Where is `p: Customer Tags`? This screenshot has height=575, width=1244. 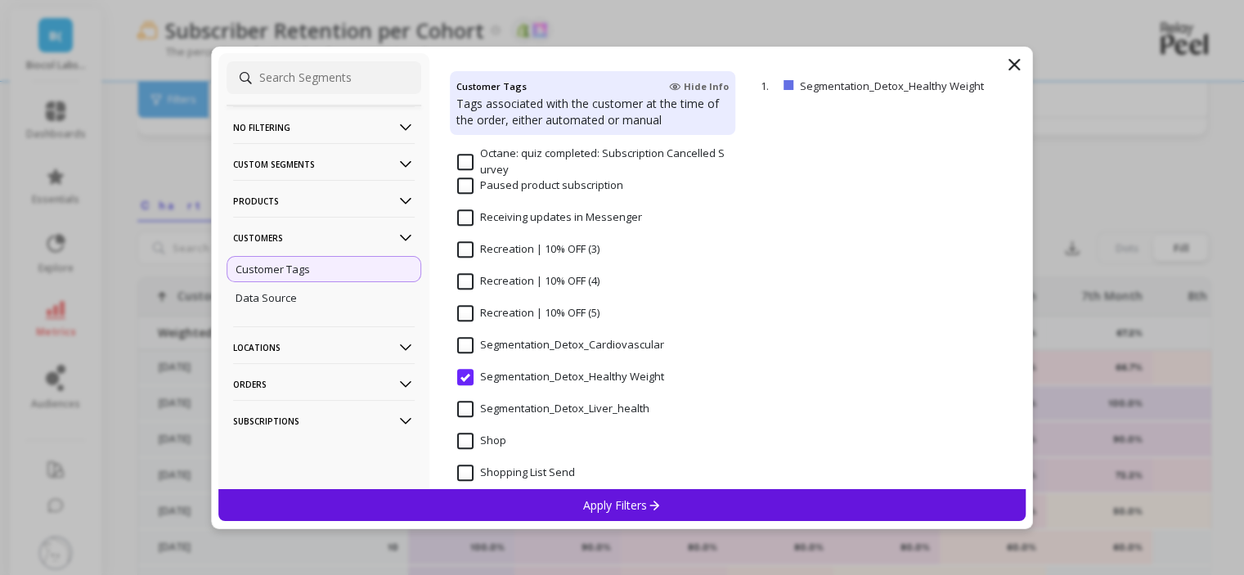
p: Customer Tags is located at coordinates (272, 269).